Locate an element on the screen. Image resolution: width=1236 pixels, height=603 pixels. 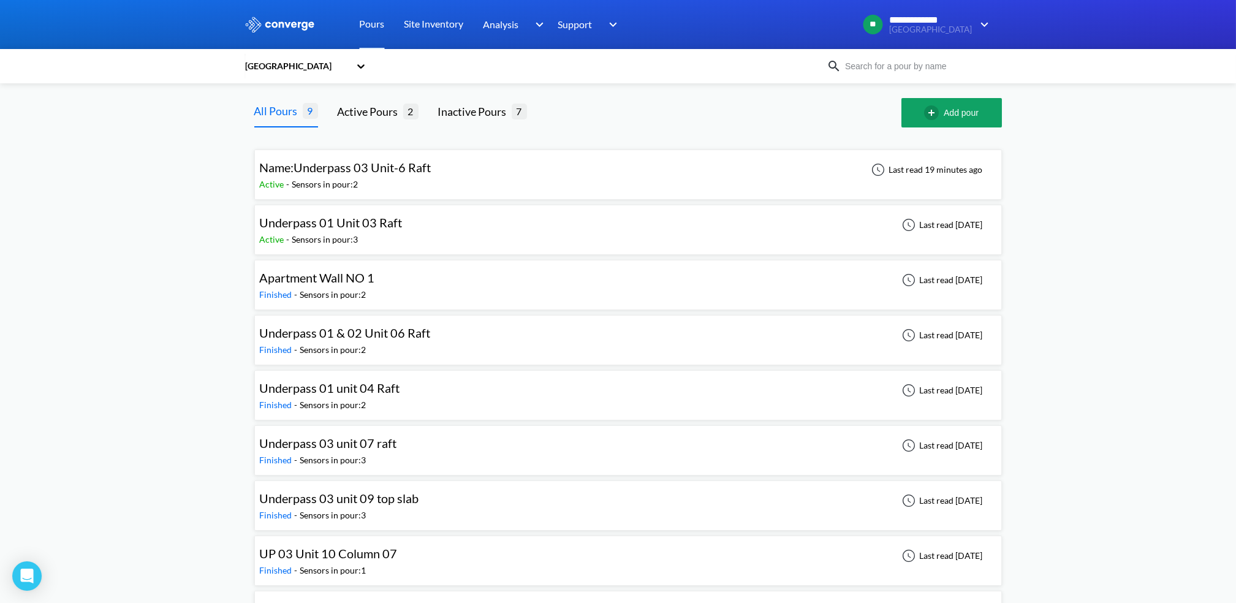
div: Sensors in pour: 1 is located at coordinates (333, 571).